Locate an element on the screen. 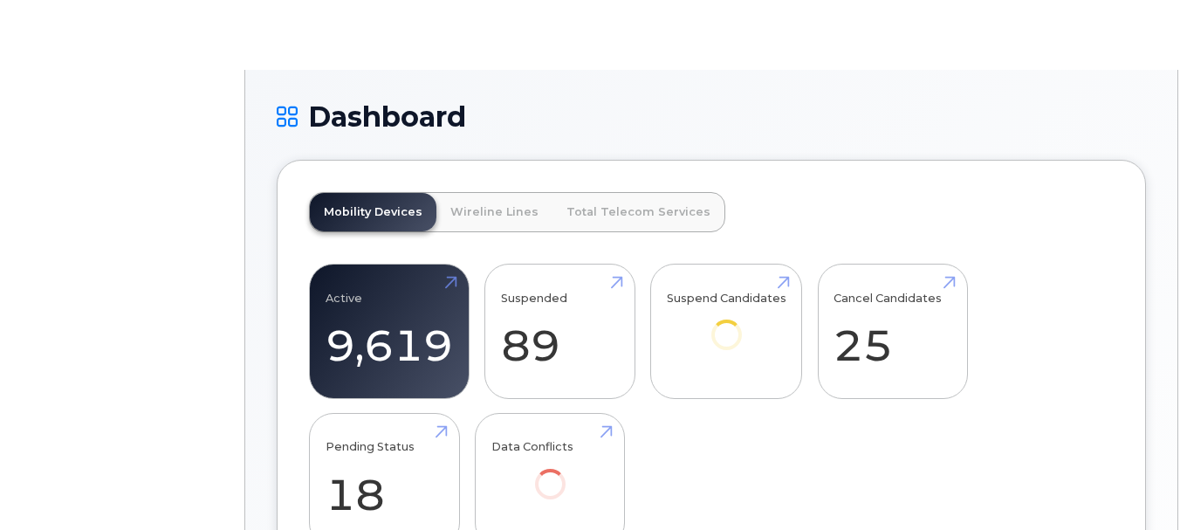 This screenshot has width=1187, height=530. a: Suspend Candidates is located at coordinates (726, 324).